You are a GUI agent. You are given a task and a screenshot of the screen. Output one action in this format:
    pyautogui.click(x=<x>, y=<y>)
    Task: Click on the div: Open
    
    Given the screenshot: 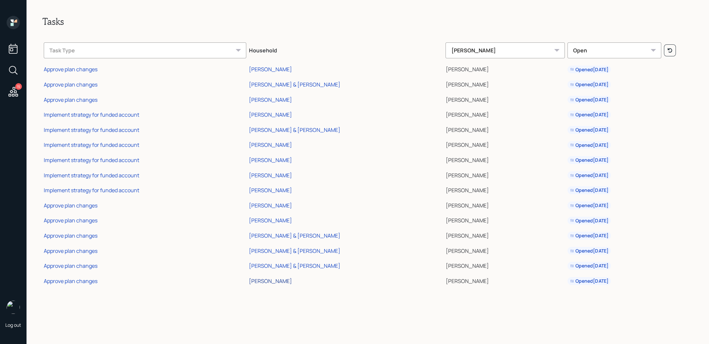 What is the action you would take?
    pyautogui.click(x=615, y=50)
    